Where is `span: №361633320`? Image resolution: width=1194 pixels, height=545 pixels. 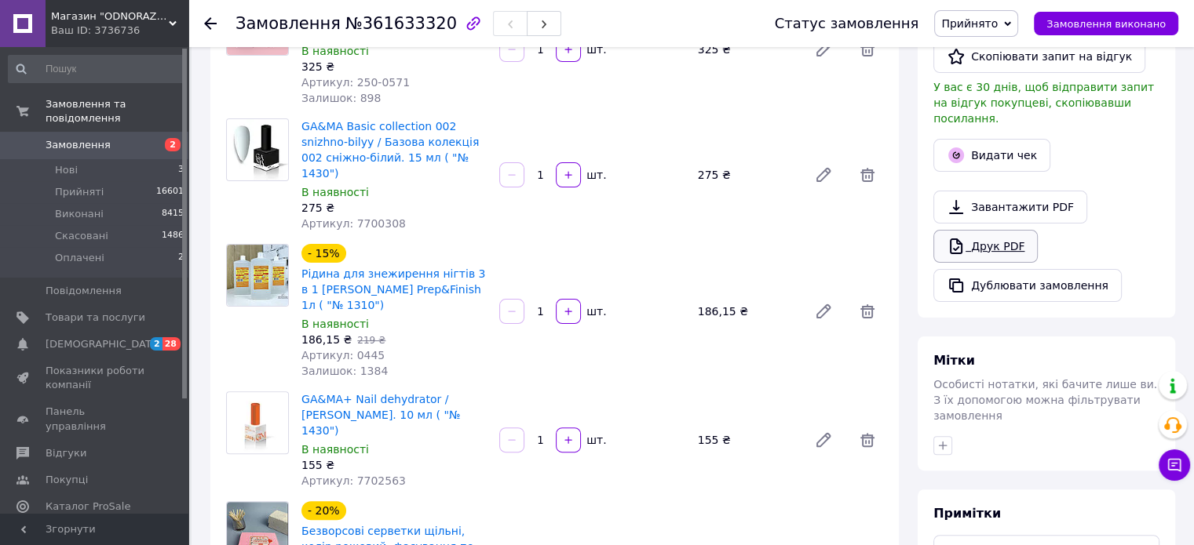 span: №361633320 is located at coordinates (401, 24).